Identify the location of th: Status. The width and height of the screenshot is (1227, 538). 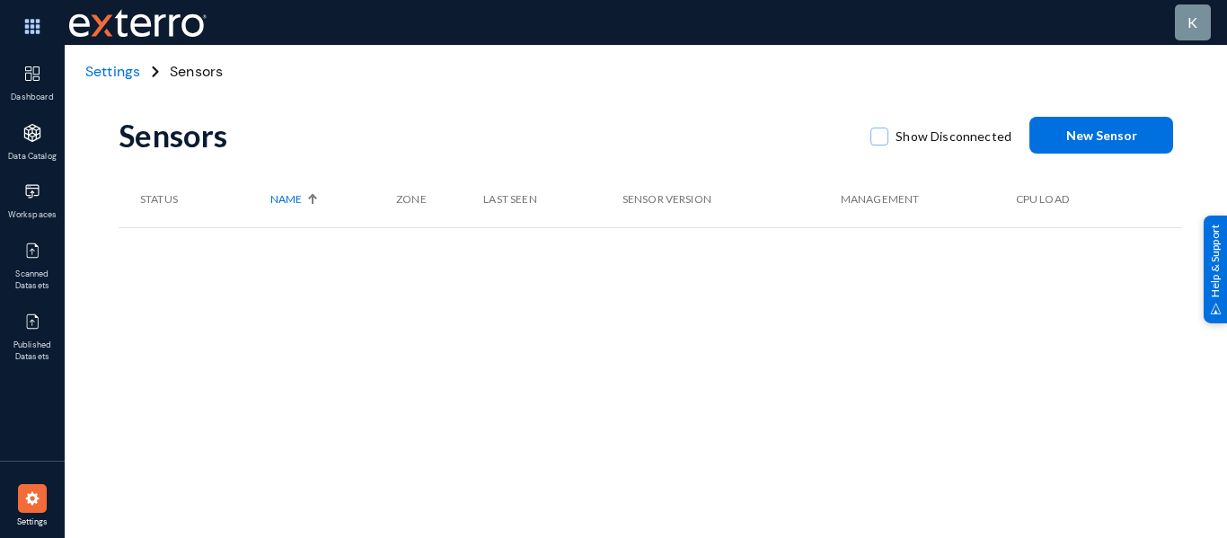
(194, 199).